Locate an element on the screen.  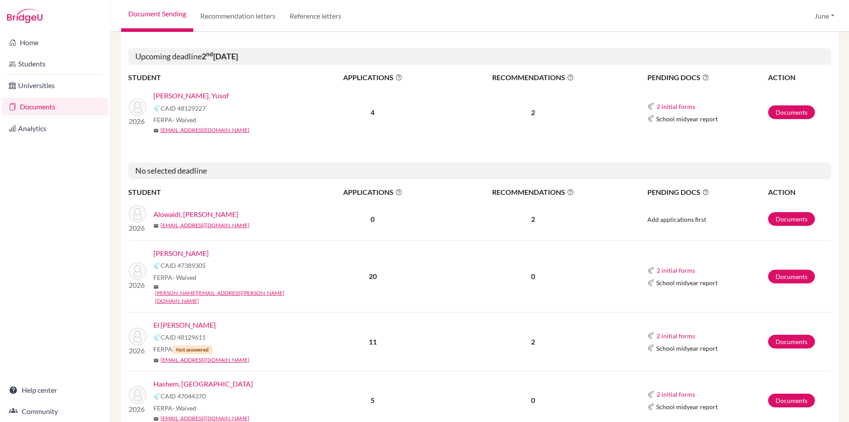
b: 20 is located at coordinates (373, 276).